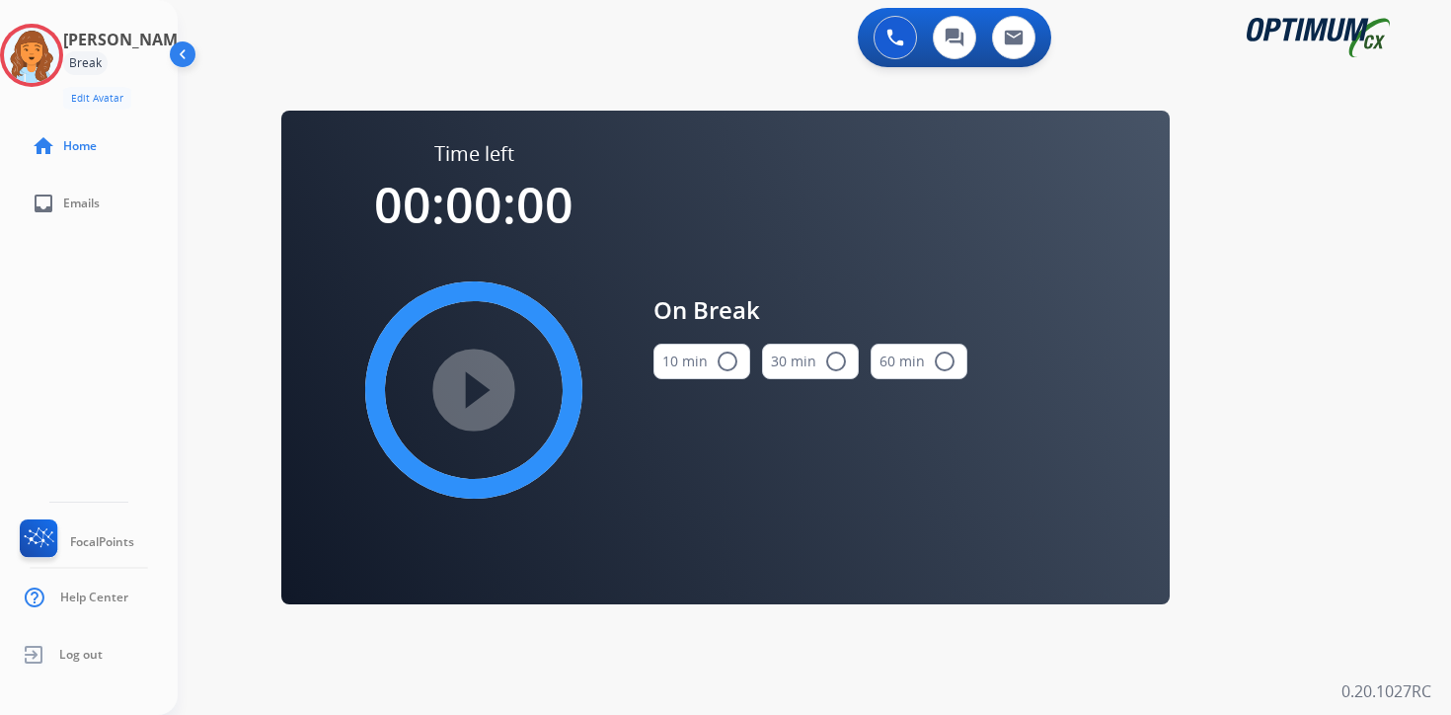 Image resolution: width=1451 pixels, height=715 pixels. Describe the element at coordinates (811, 361) in the screenshot. I see `button: 30 min` at that location.